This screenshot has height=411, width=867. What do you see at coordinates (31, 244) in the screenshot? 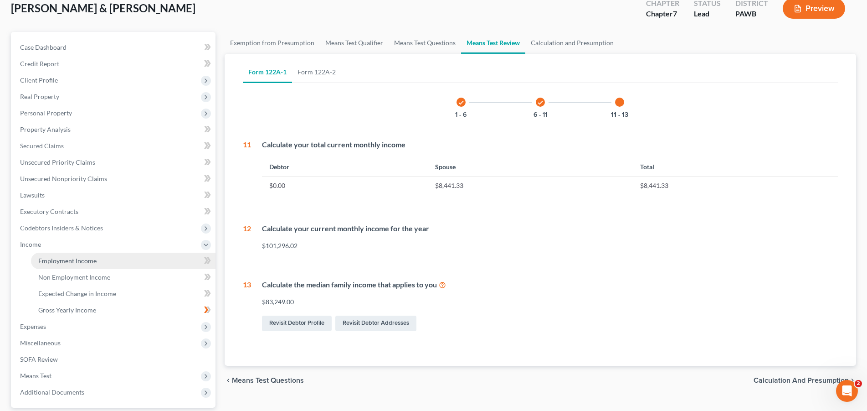
I see `span: Income` at bounding box center [31, 244].